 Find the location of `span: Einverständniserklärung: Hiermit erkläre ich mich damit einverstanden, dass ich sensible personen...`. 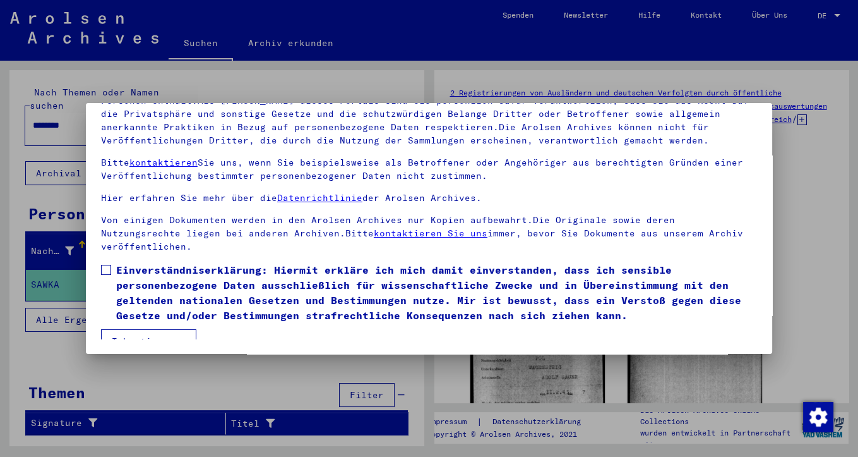

span: Einverständniserklärung: Hiermit erkläre ich mich damit einverstanden, dass ich sensible personen... is located at coordinates (436, 292).